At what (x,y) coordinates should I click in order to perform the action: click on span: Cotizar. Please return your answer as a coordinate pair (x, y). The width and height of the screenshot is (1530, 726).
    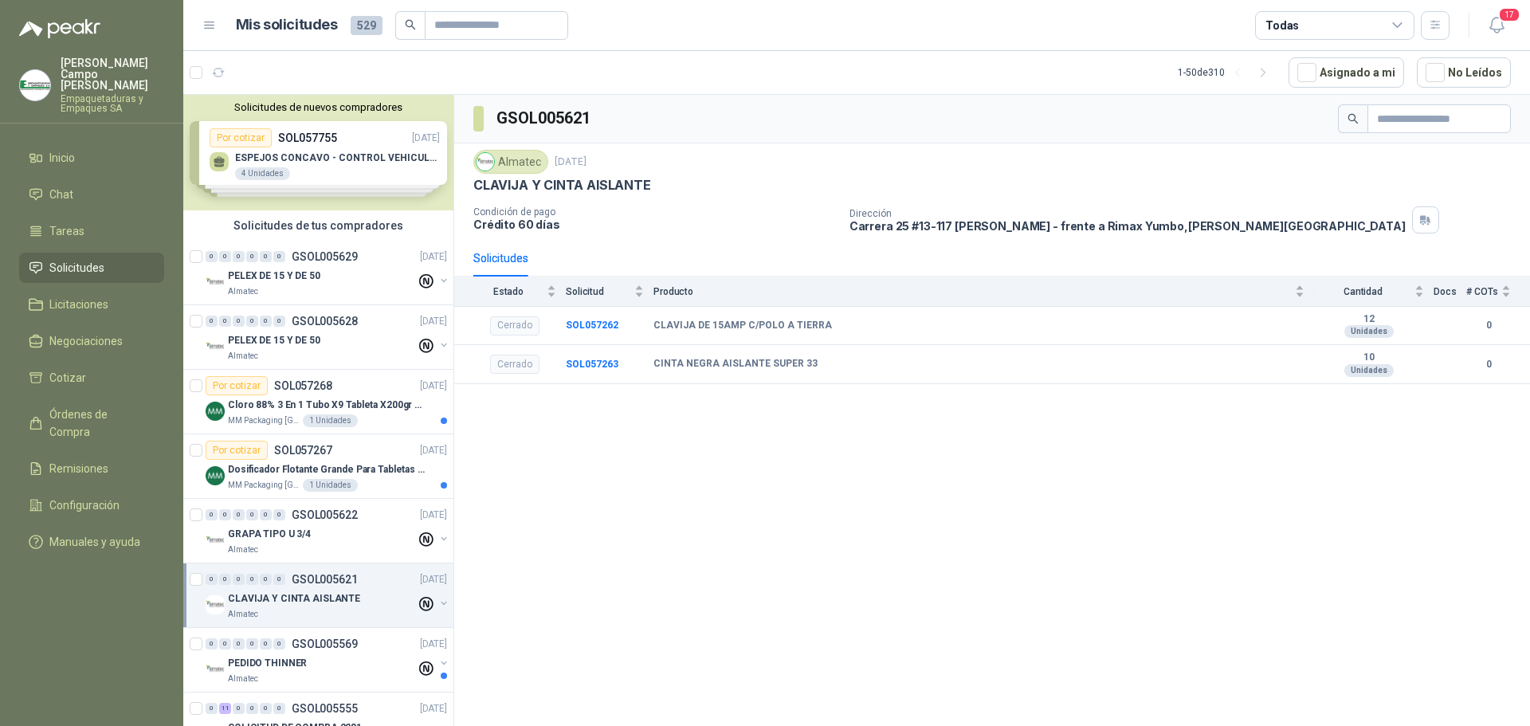
    Looking at the image, I should click on (68, 378).